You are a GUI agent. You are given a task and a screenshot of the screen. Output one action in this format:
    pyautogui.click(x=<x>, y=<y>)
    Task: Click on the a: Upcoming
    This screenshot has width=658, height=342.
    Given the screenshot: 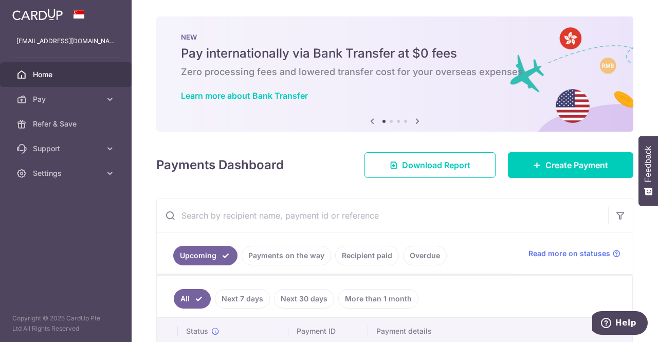 What is the action you would take?
    pyautogui.click(x=205, y=256)
    